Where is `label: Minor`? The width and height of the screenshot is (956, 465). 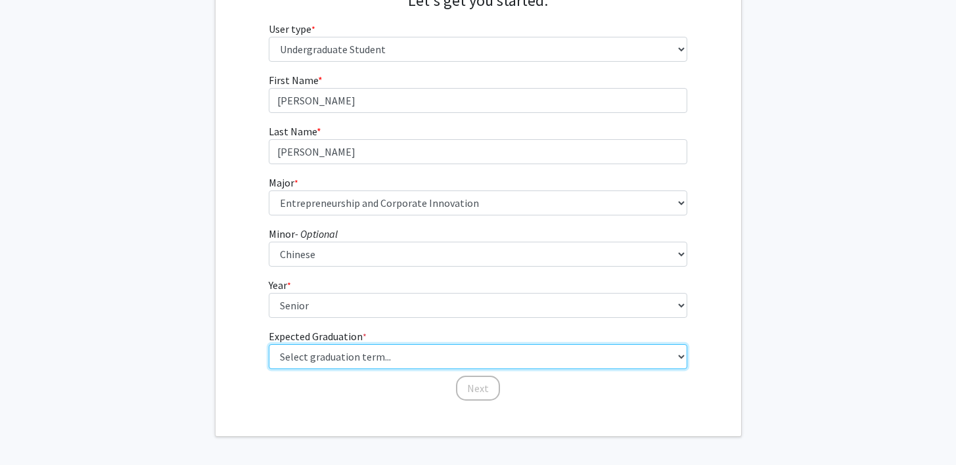 label: Minor is located at coordinates (303, 234).